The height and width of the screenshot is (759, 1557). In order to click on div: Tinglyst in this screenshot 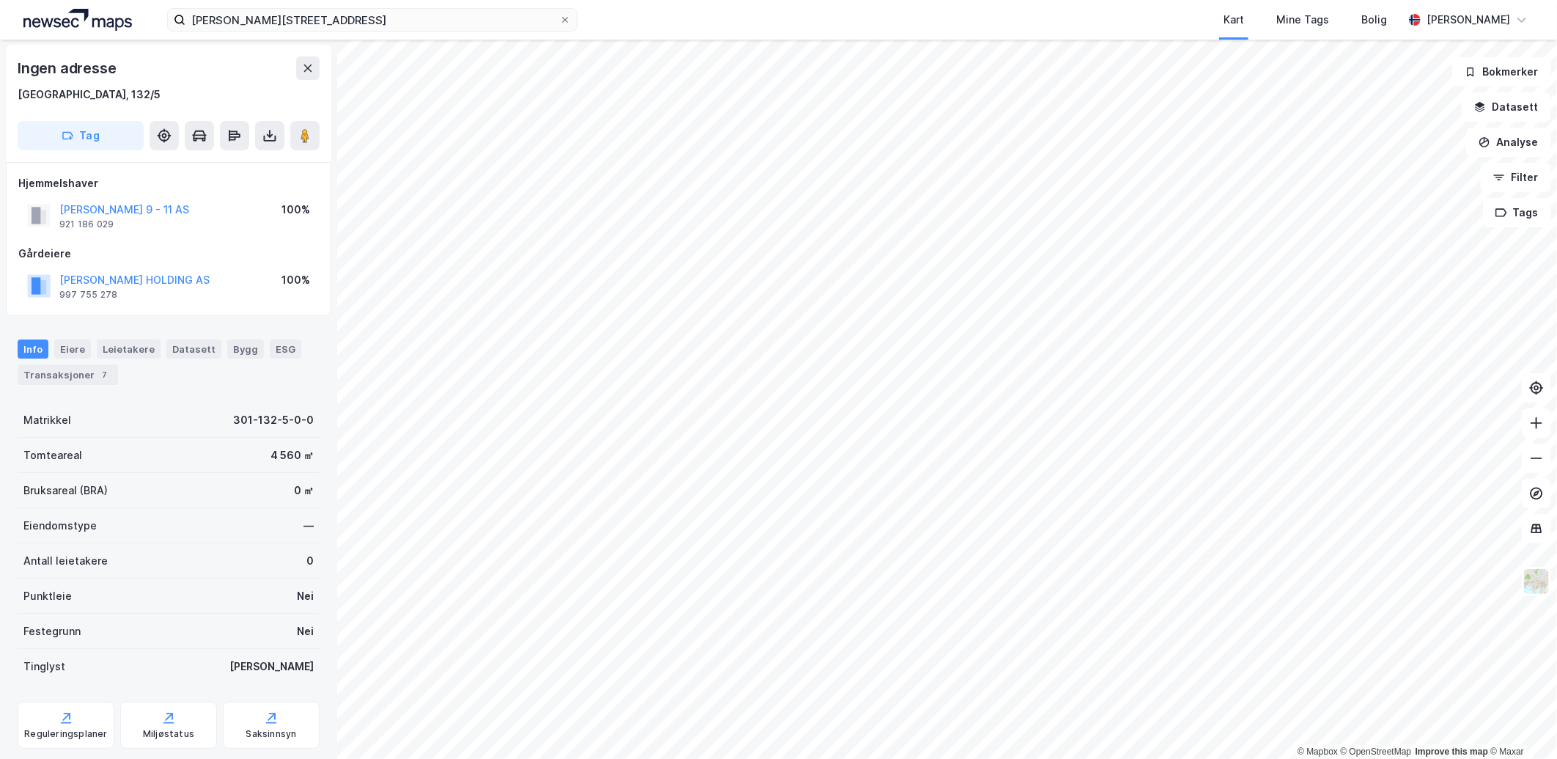, I will do `click(44, 666)`.